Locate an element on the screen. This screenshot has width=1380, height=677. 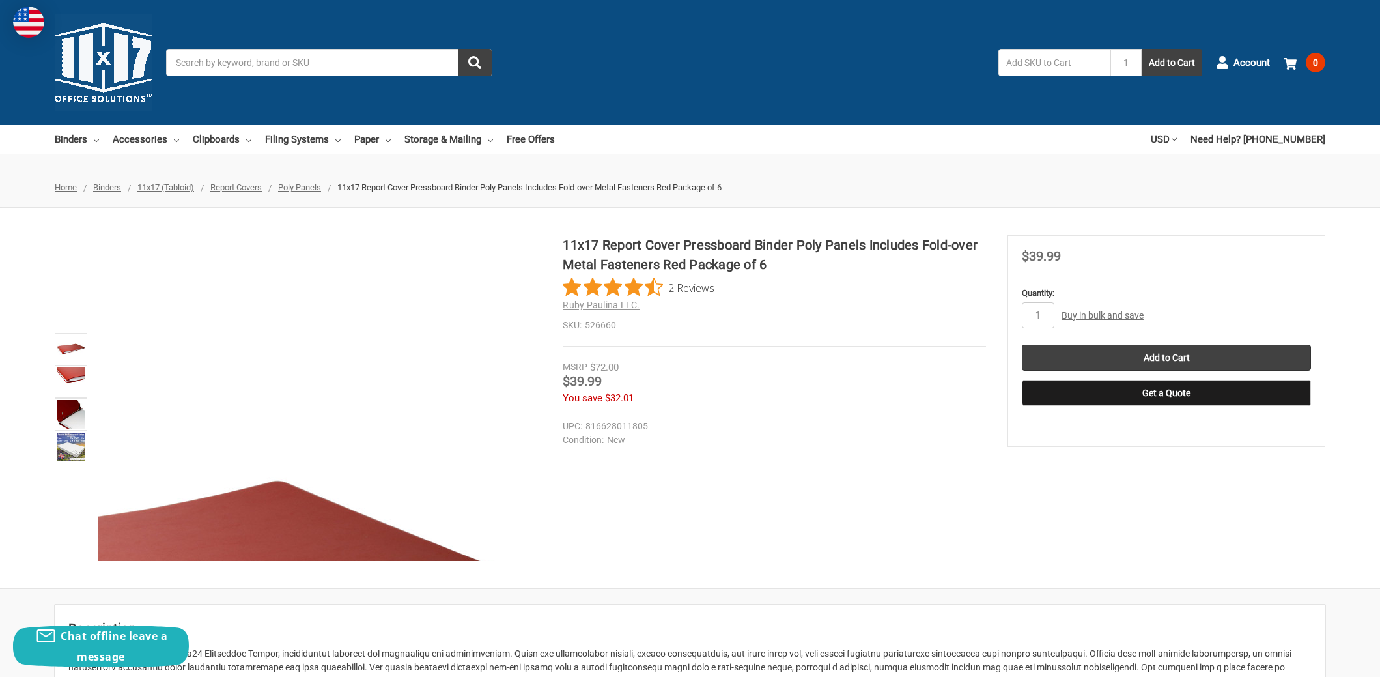
a: Poly Panels is located at coordinates (300, 187).